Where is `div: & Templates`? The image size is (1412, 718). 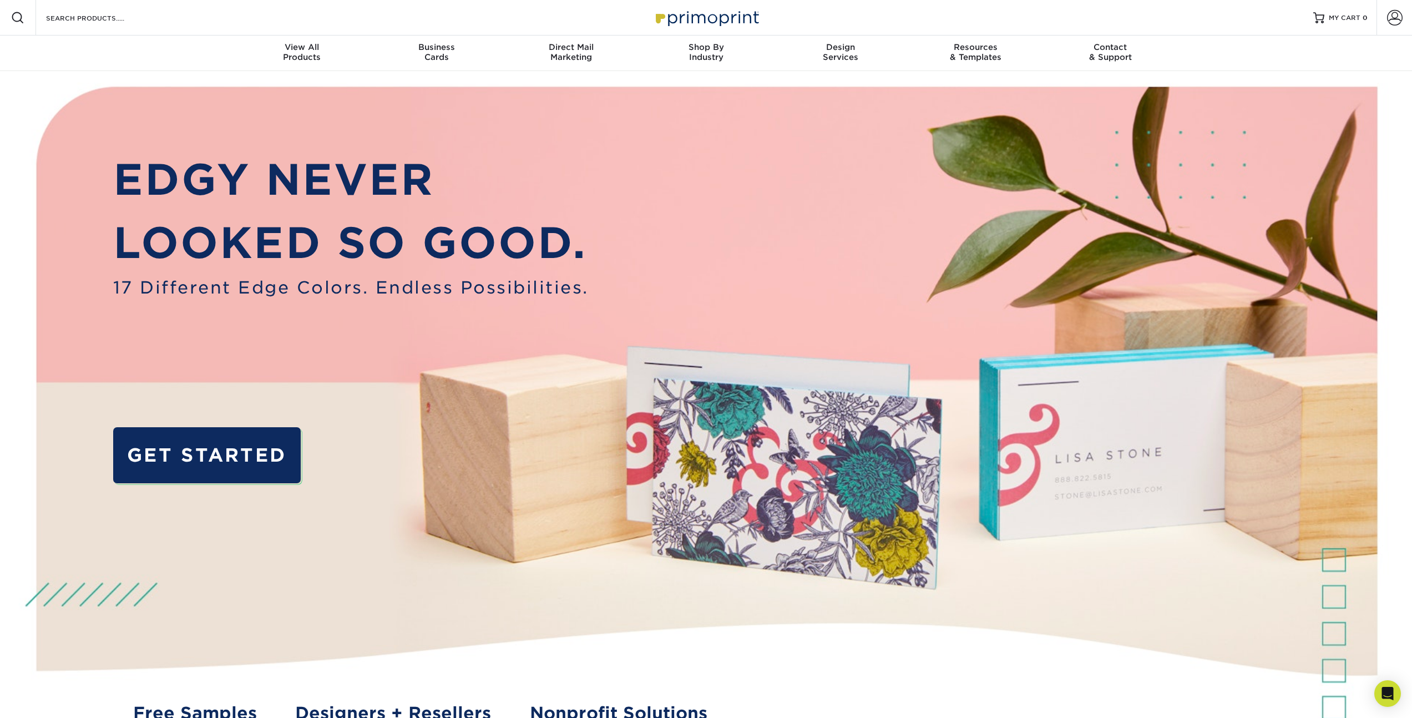
div: & Templates is located at coordinates (975, 52).